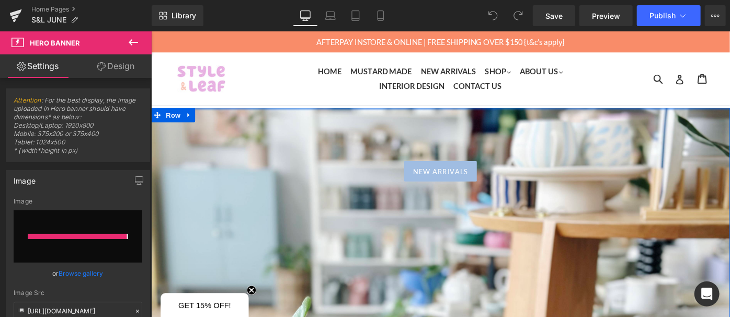 The image size is (730, 317). What do you see at coordinates (78, 129) in the screenshot?
I see `span: : For the best display, the image uploaded in Hero banner should have dimensions* as below: Deskt...` at bounding box center [78, 129].